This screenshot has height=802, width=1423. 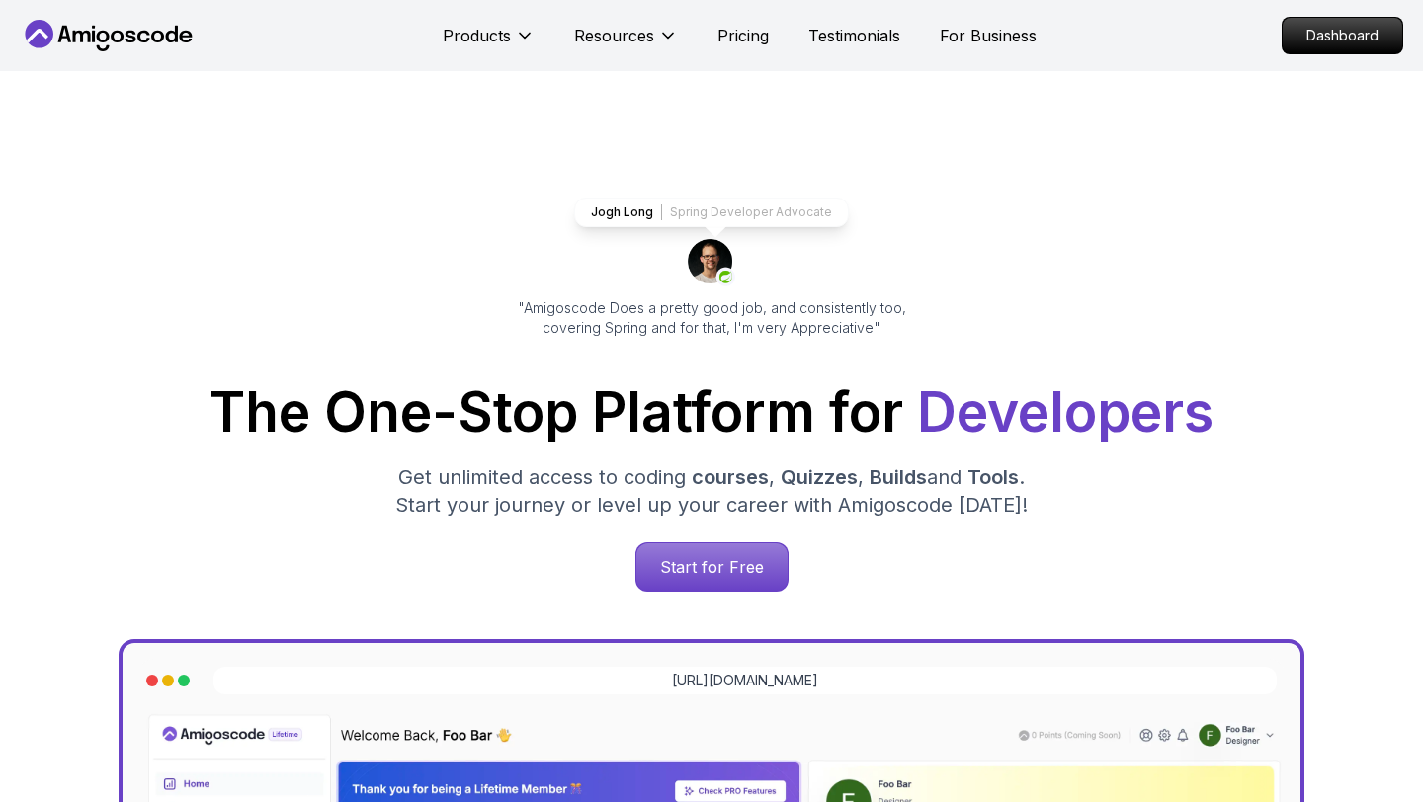 What do you see at coordinates (819, 477) in the screenshot?
I see `span: Quizzes` at bounding box center [819, 477].